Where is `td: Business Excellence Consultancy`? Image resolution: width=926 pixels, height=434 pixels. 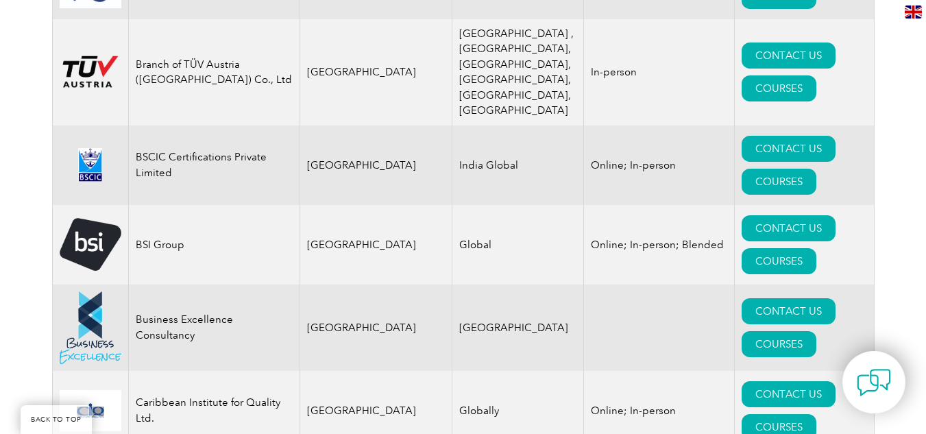 td: Business Excellence Consultancy is located at coordinates (214, 328).